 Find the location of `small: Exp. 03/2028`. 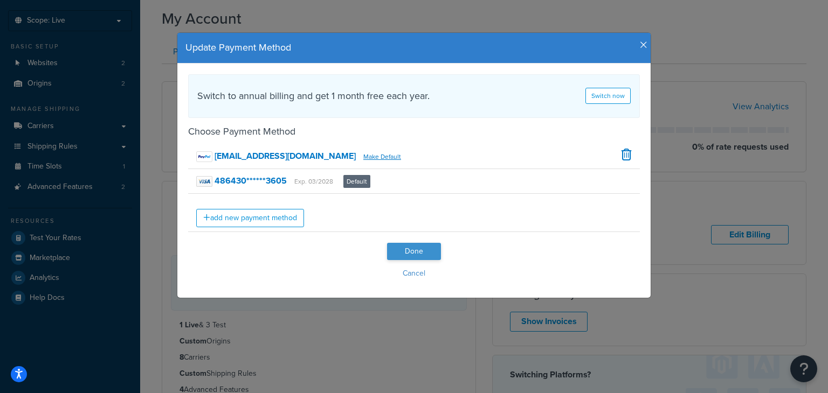

small: Exp. 03/2028 is located at coordinates (314, 182).